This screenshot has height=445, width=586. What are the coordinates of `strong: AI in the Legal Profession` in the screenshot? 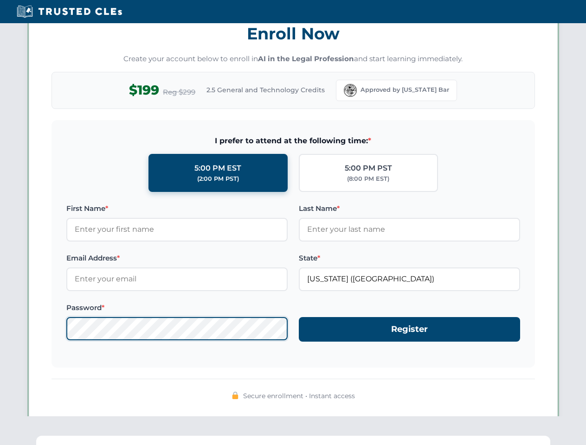 It's located at (306, 58).